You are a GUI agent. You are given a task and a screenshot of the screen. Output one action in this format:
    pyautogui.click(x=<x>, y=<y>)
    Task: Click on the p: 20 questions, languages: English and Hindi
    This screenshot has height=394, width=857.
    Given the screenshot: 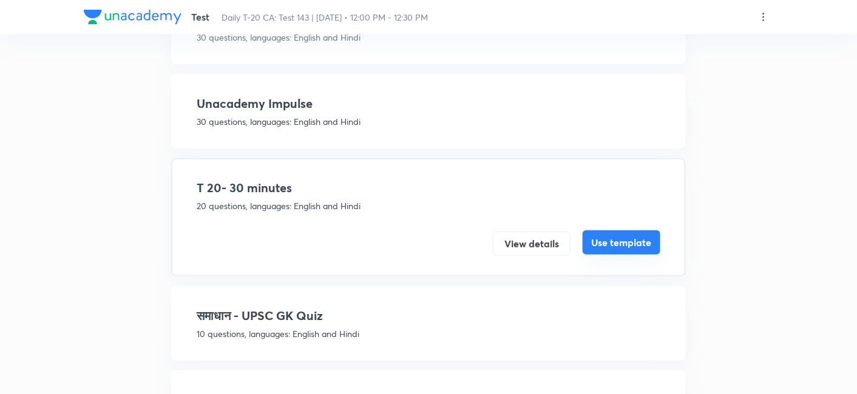 What is the action you would take?
    pyautogui.click(x=428, y=206)
    